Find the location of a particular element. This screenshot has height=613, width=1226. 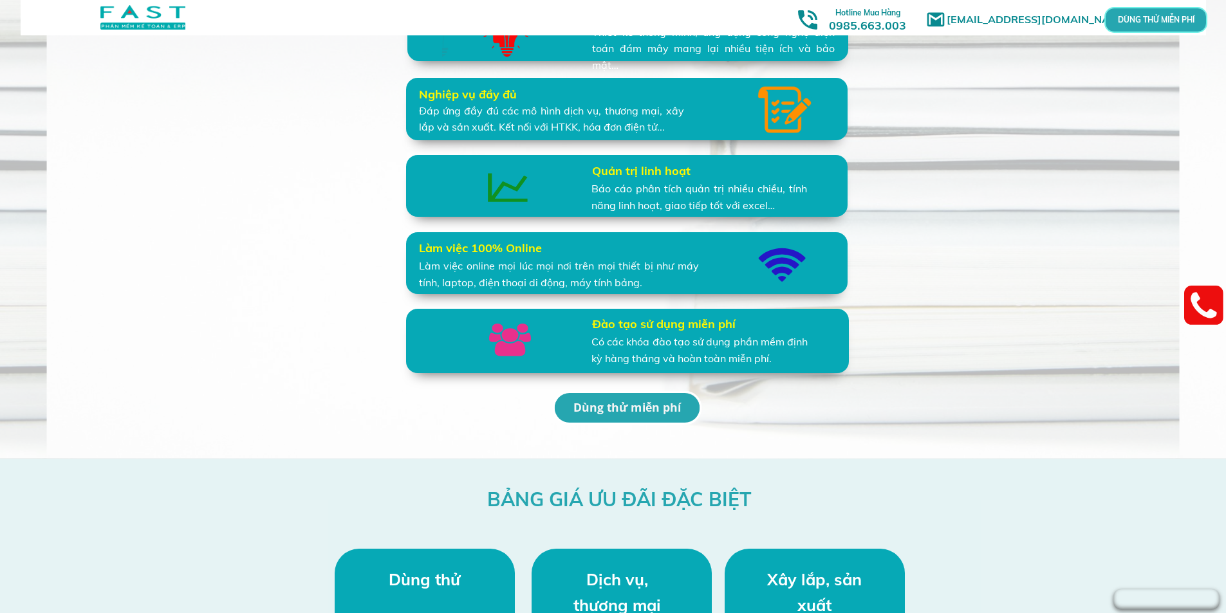

h3: Nghiệp vụ đầy đủ is located at coordinates (501, 95).